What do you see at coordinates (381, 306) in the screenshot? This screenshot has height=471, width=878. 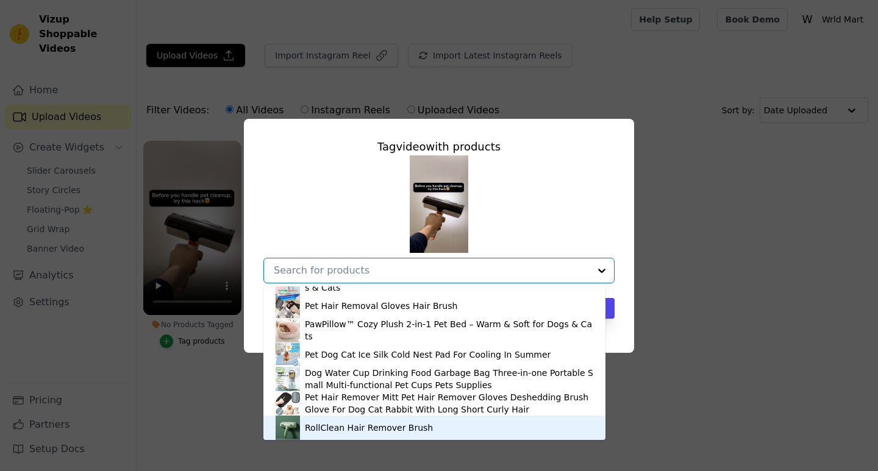 I see `div: Pet Hair Removal Gloves Hair Brush` at bounding box center [381, 306].